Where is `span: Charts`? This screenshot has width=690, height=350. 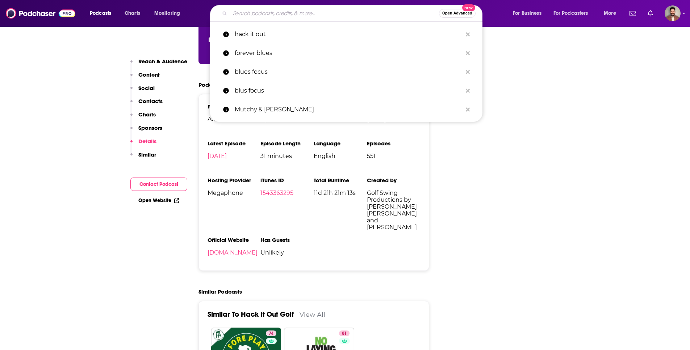
span: Charts is located at coordinates (132, 13).